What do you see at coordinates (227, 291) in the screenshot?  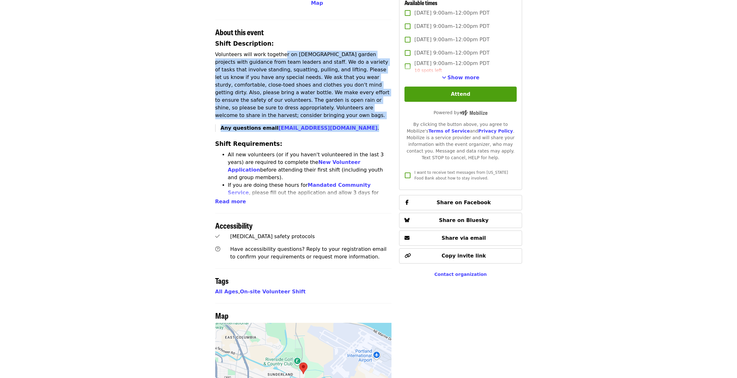 I see `a: All Ages` at bounding box center [227, 291].